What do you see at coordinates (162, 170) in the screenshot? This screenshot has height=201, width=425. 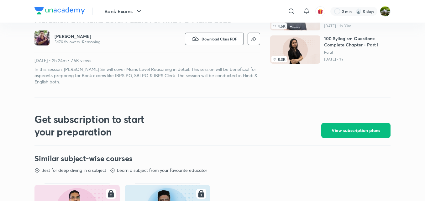 I see `p: Learn a subject from your favourite educator` at bounding box center [162, 170].